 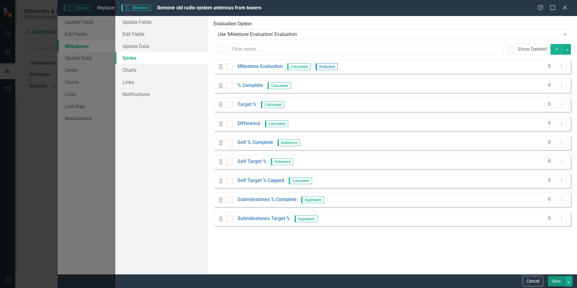 I want to click on a: Submilestones % Complete, so click(x=267, y=200).